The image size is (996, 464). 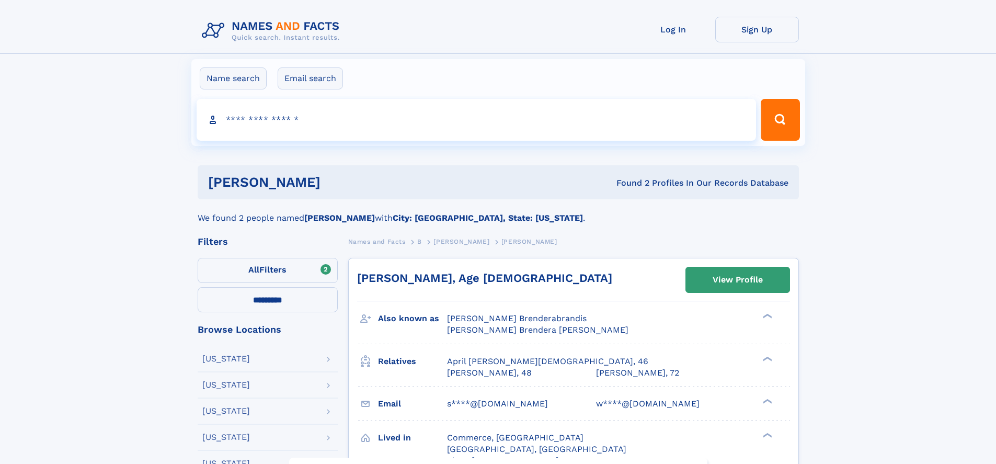 What do you see at coordinates (419, 242) in the screenshot?
I see `span: B` at bounding box center [419, 242].